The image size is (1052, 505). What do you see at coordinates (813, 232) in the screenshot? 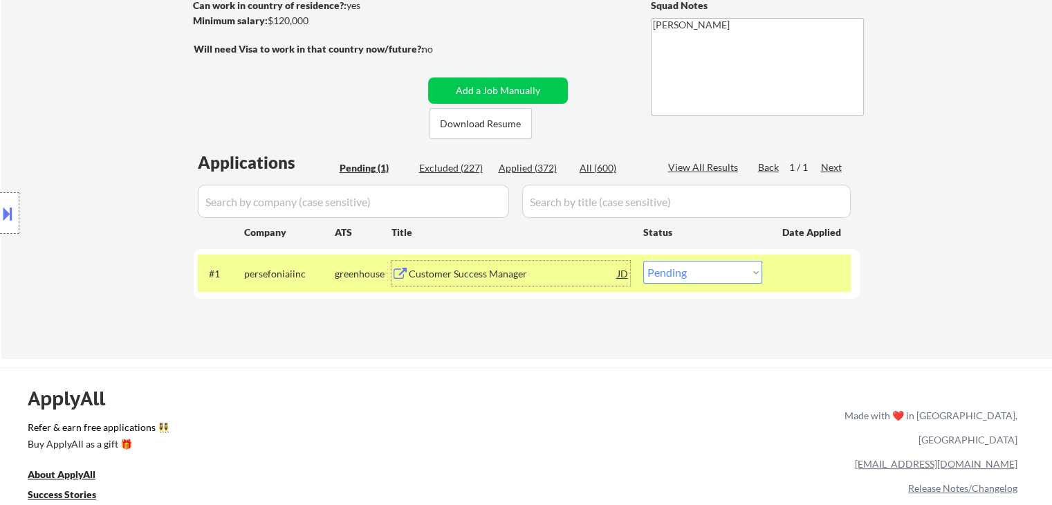
I see `div: Date Applied` at bounding box center [813, 232].